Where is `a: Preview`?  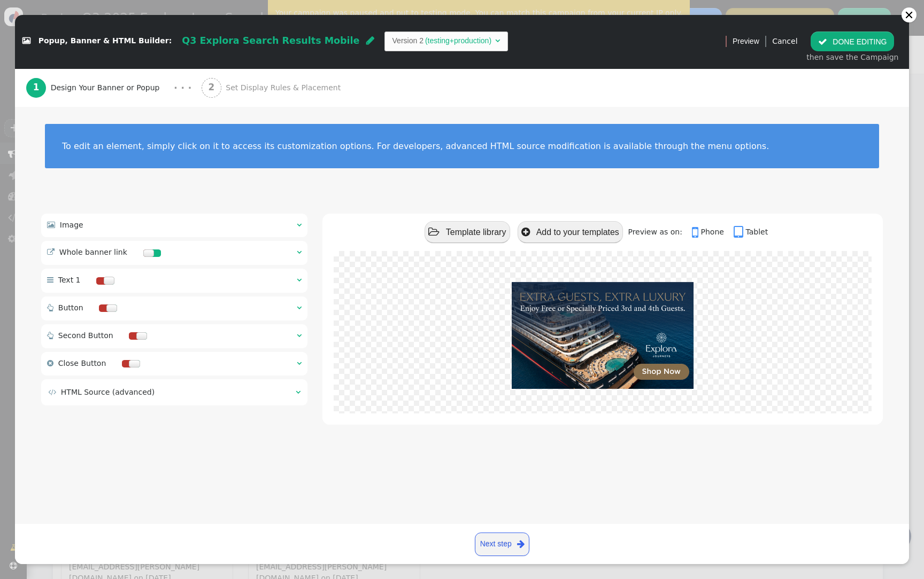
a: Preview is located at coordinates (746, 41).